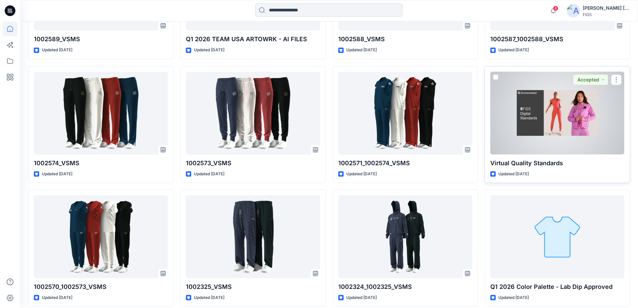 This screenshot has height=308, width=638. Describe the element at coordinates (405, 113) in the screenshot. I see `a: 1002571_1002574_VSMS` at that location.